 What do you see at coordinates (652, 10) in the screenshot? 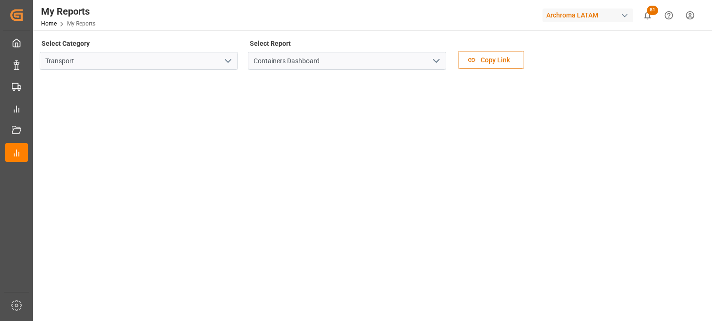
I see `span: 81` at bounding box center [652, 10].